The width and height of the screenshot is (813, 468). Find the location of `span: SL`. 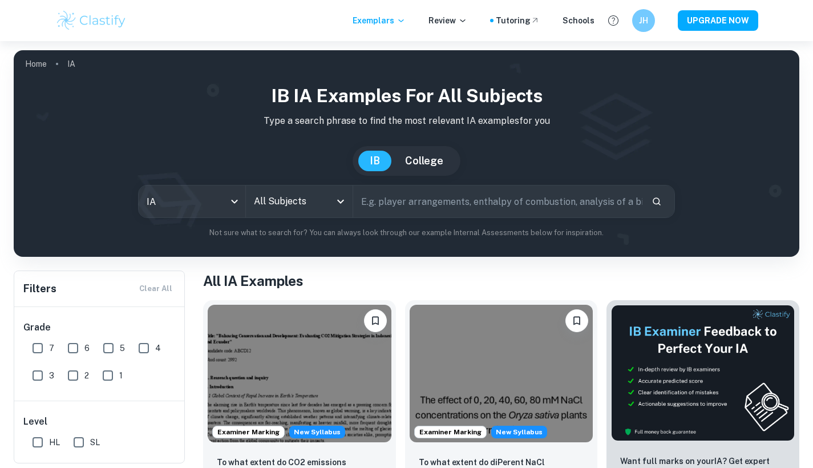

span: SL is located at coordinates (95, 442).